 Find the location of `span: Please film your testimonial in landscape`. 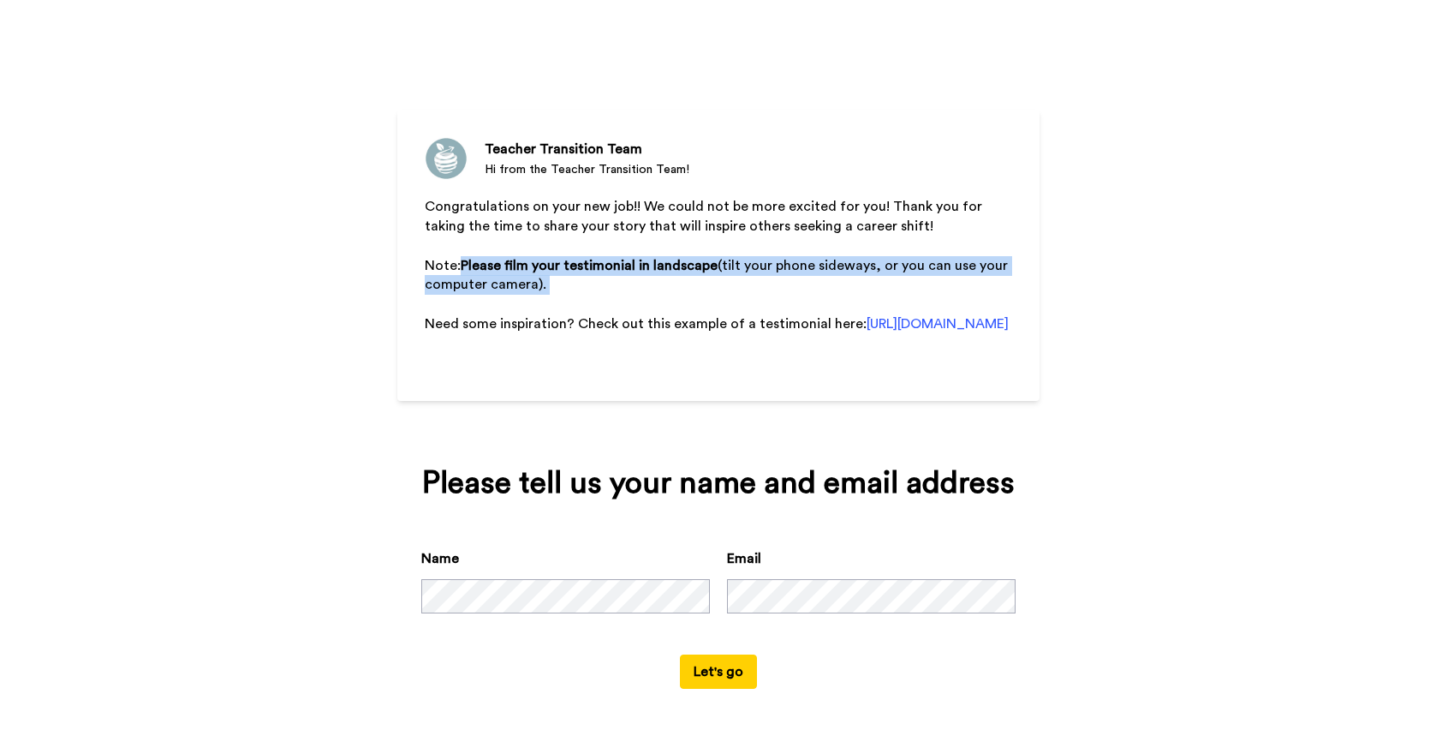

span: Please film your testimonial in landscape is located at coordinates (589, 266).